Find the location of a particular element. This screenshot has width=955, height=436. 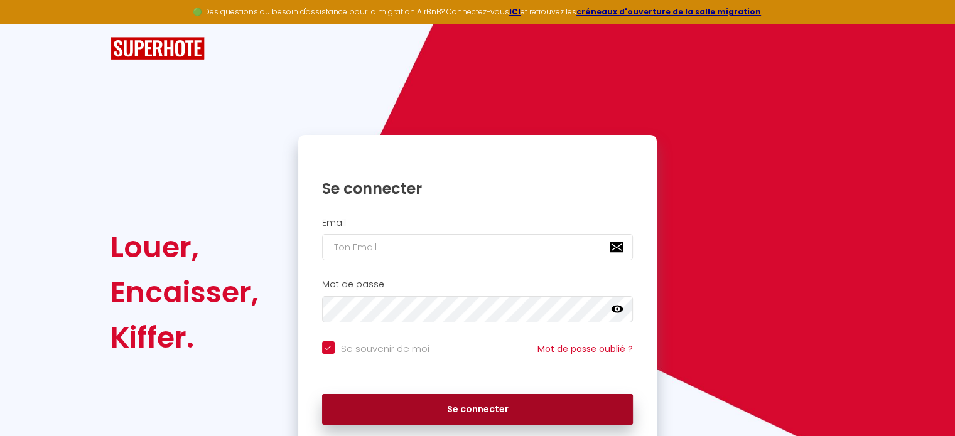

h2: Email is located at coordinates (478, 223).